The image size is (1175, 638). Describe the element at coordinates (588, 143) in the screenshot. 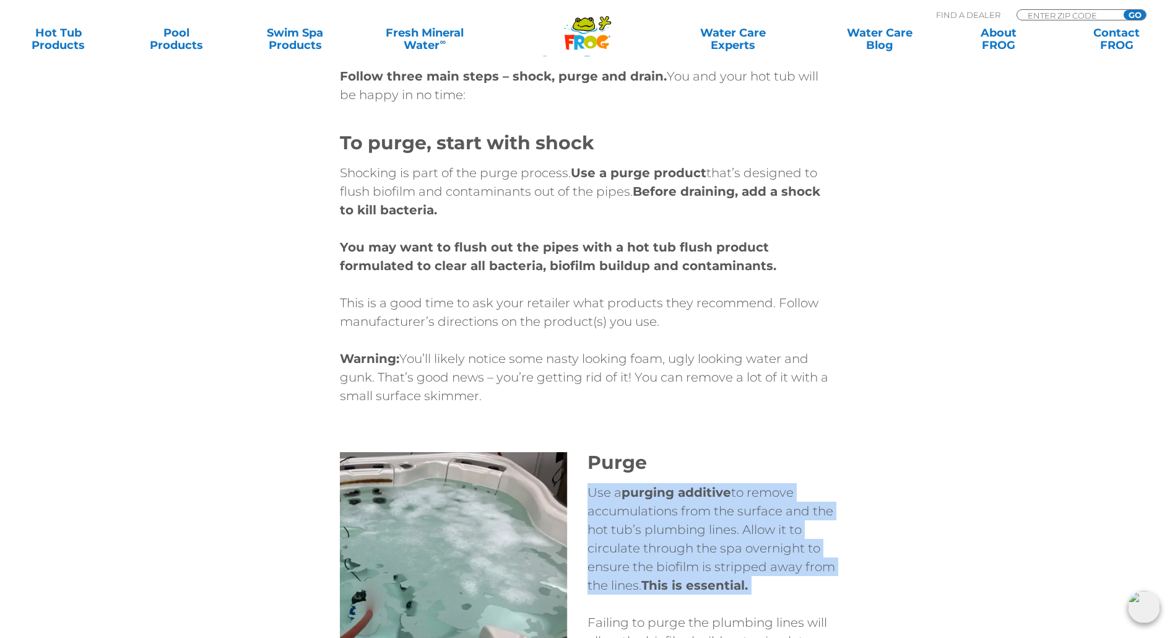

I see `h1: To purge, start with shock` at that location.